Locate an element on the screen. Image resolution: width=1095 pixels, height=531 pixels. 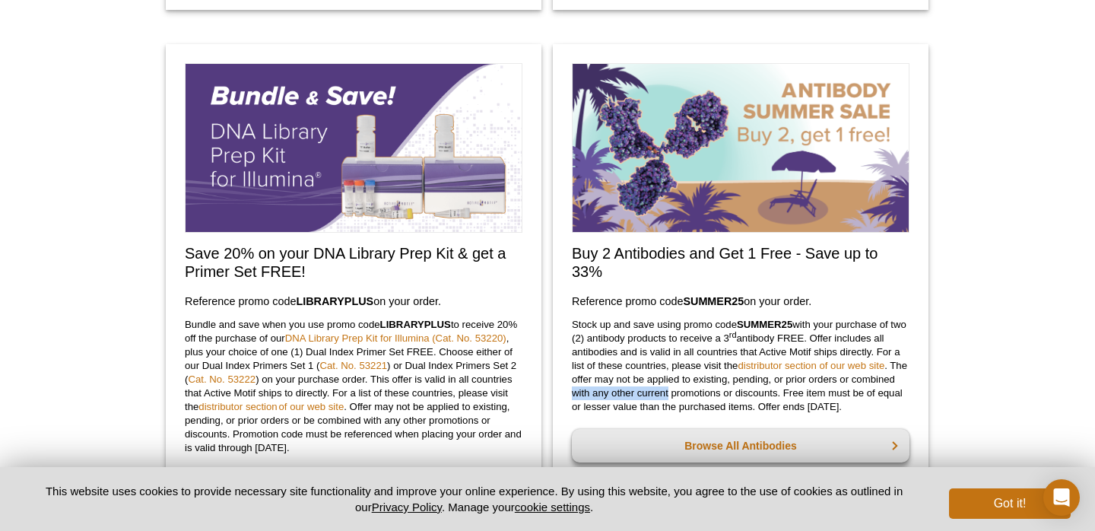
p: Bundle and save when you use promo code to receive 20% off the purchase of our , plus your choice... is located at coordinates (354, 386).